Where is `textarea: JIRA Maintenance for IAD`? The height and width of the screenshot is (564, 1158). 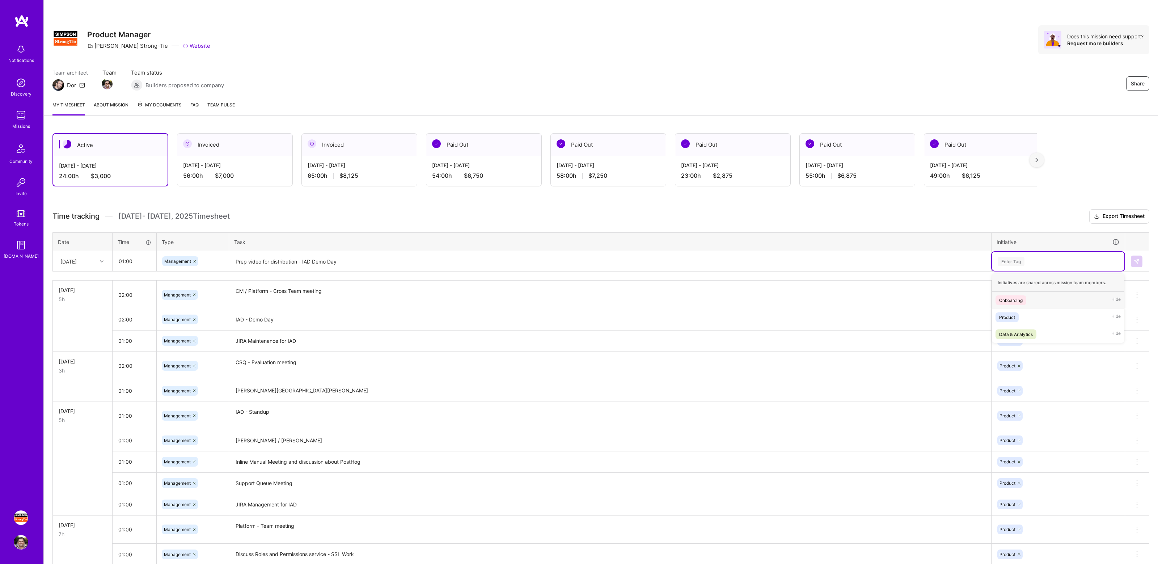
textarea: JIRA Maintenance for IAD is located at coordinates (610, 341).